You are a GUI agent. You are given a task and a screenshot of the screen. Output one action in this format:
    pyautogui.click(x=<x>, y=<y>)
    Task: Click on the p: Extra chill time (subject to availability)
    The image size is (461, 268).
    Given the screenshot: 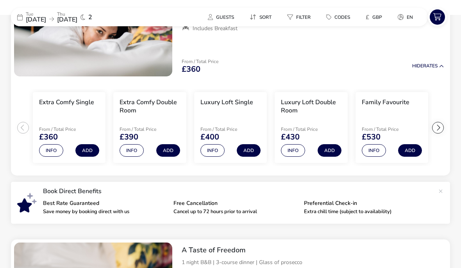 What is the action you would take?
    pyautogui.click(x=366, y=211)
    